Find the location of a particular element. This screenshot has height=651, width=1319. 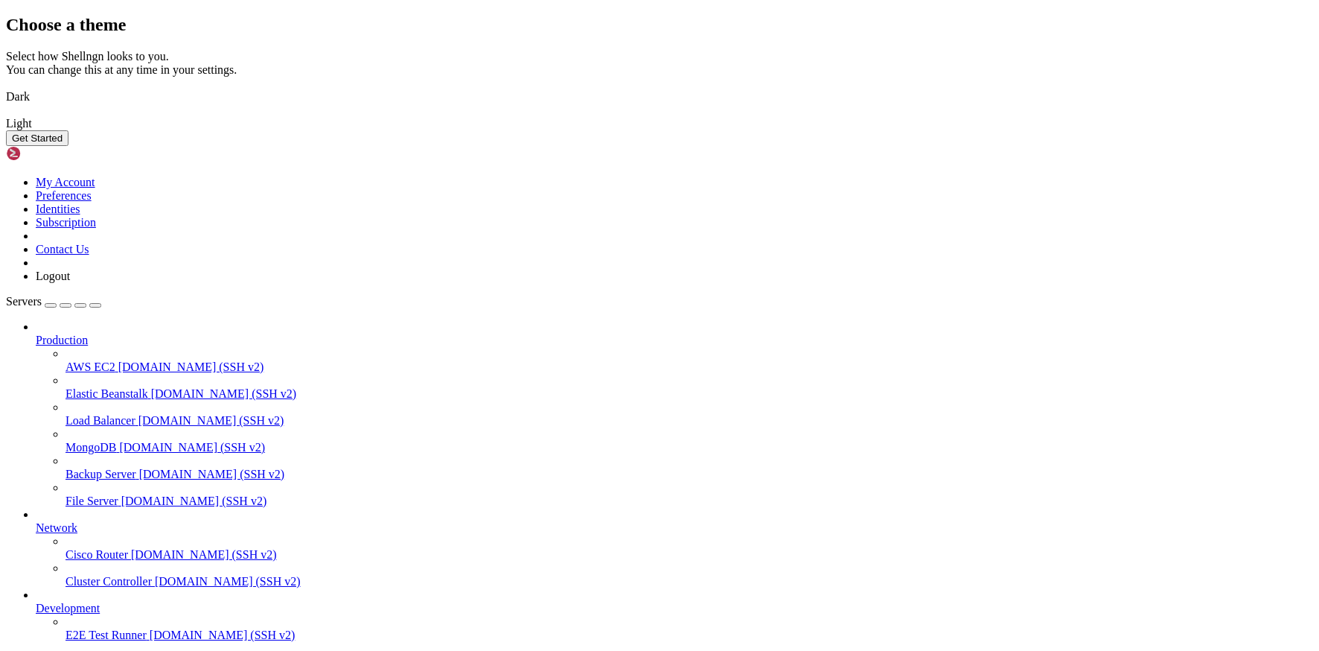

span: MongoDB is located at coordinates (91, 447).